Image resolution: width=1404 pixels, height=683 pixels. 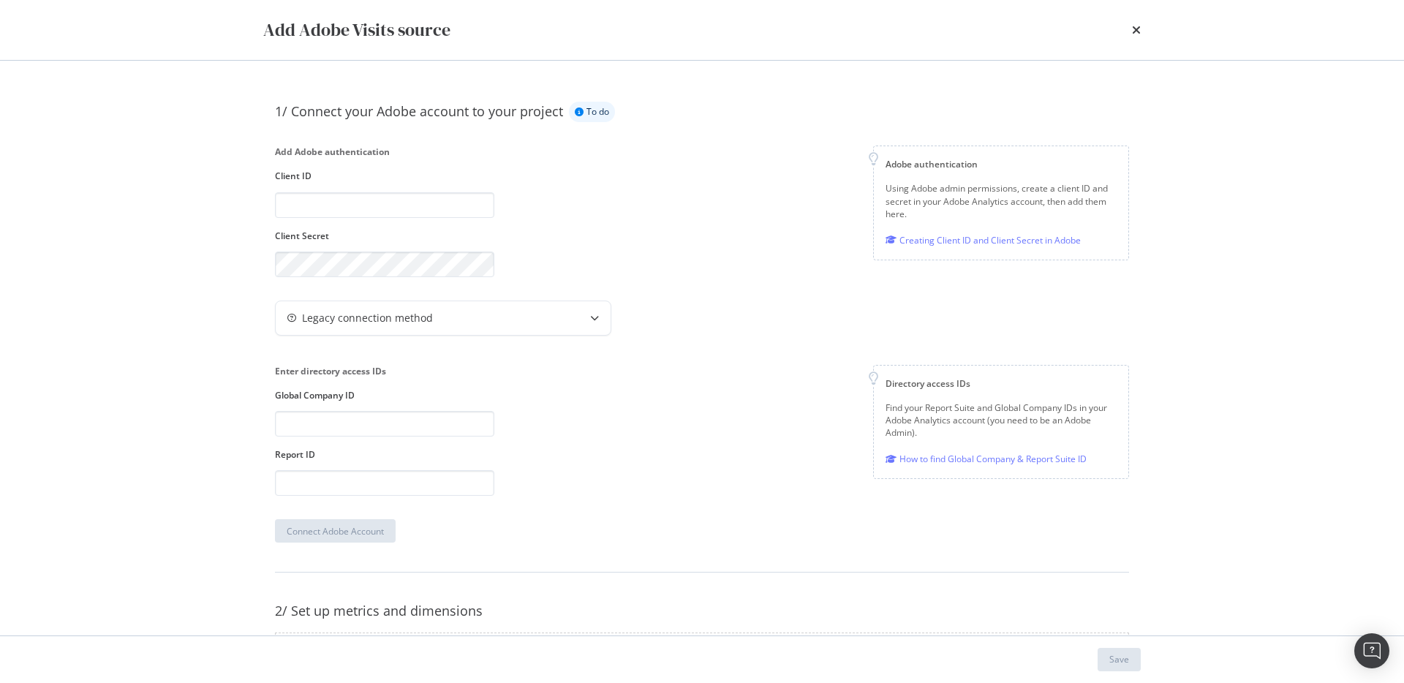 What do you see at coordinates (385, 176) in the screenshot?
I see `label: Client ID` at bounding box center [385, 176].